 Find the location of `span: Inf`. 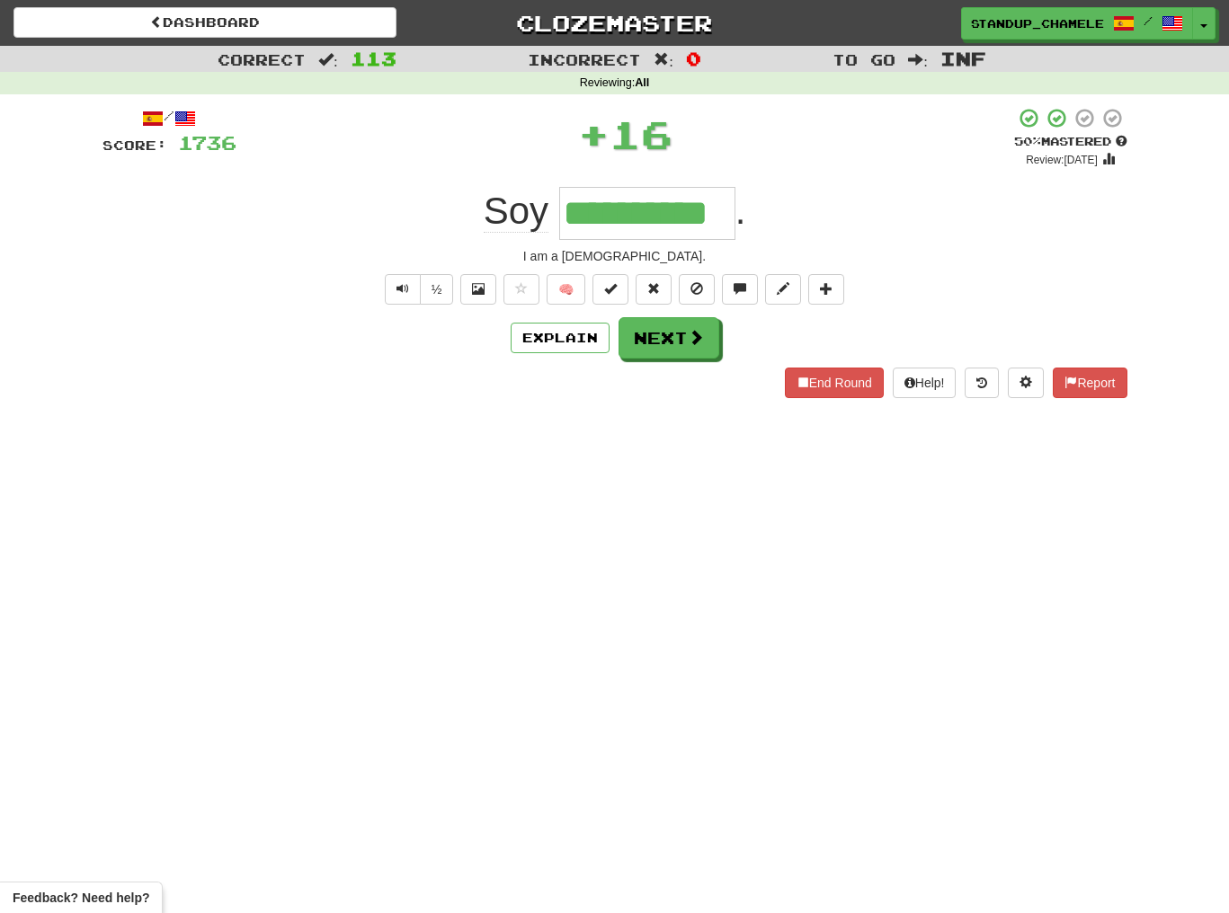

span: Inf is located at coordinates (963, 58).